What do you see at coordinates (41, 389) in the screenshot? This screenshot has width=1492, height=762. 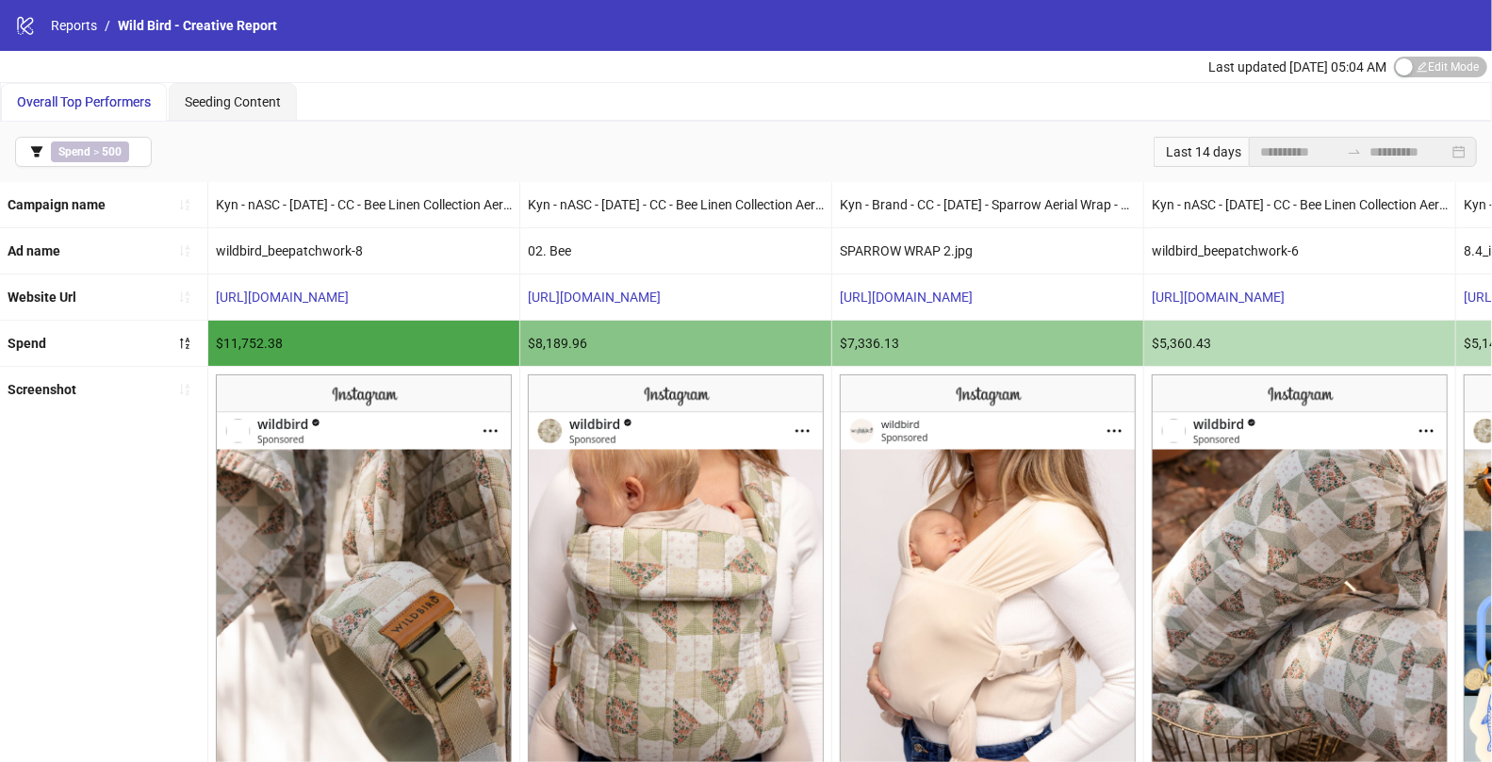 I see `b: Screenshot` at bounding box center [41, 389].